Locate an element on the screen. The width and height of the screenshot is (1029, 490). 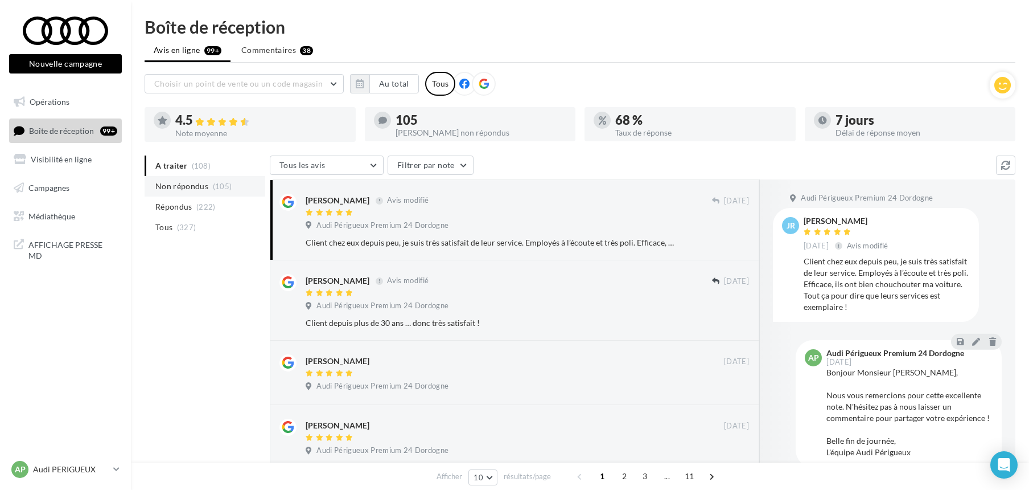
span: résultats/page is located at coordinates (527, 476).